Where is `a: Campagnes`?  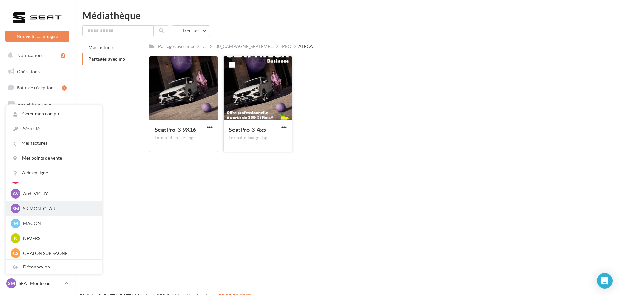 a: Campagnes is located at coordinates (37, 136).